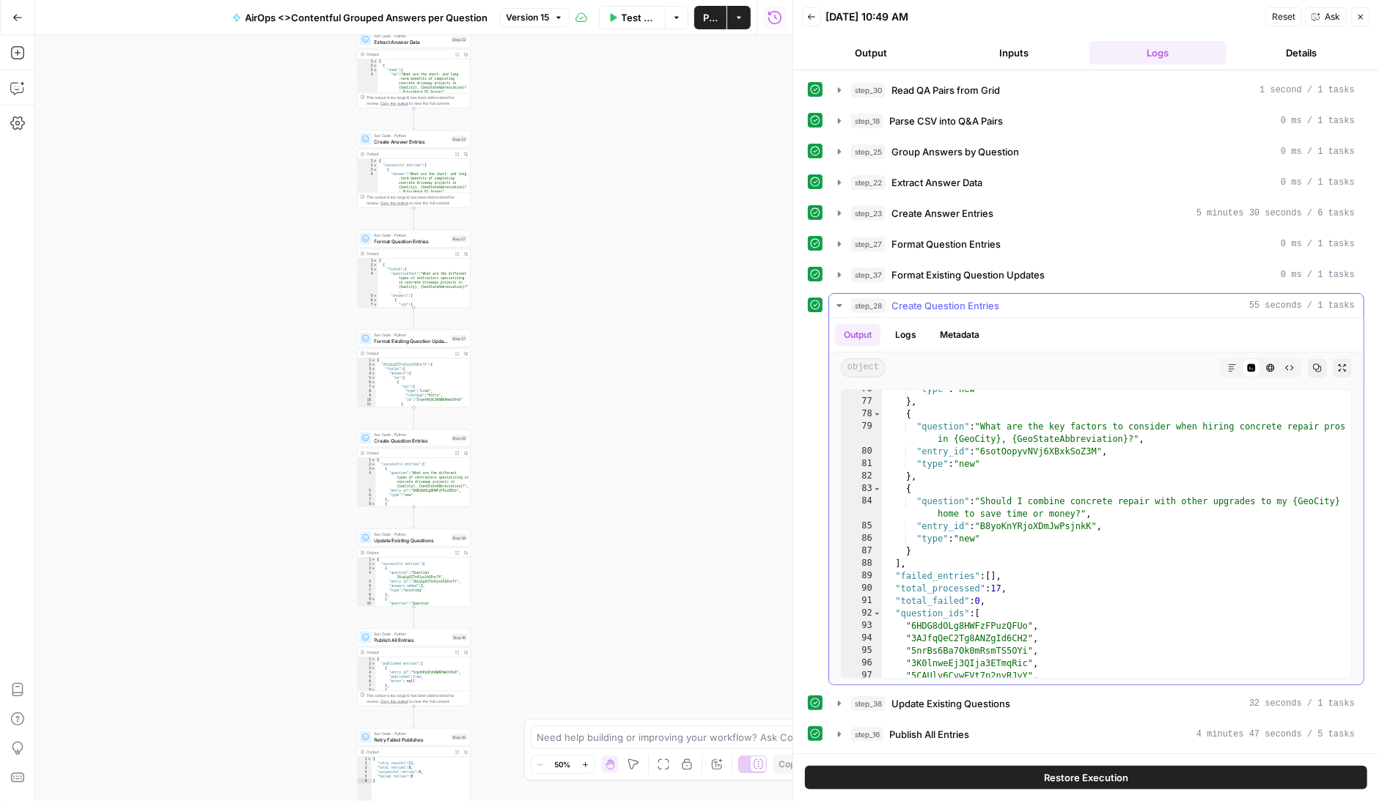  I want to click on span: Run Code · Python, so click(411, 136).